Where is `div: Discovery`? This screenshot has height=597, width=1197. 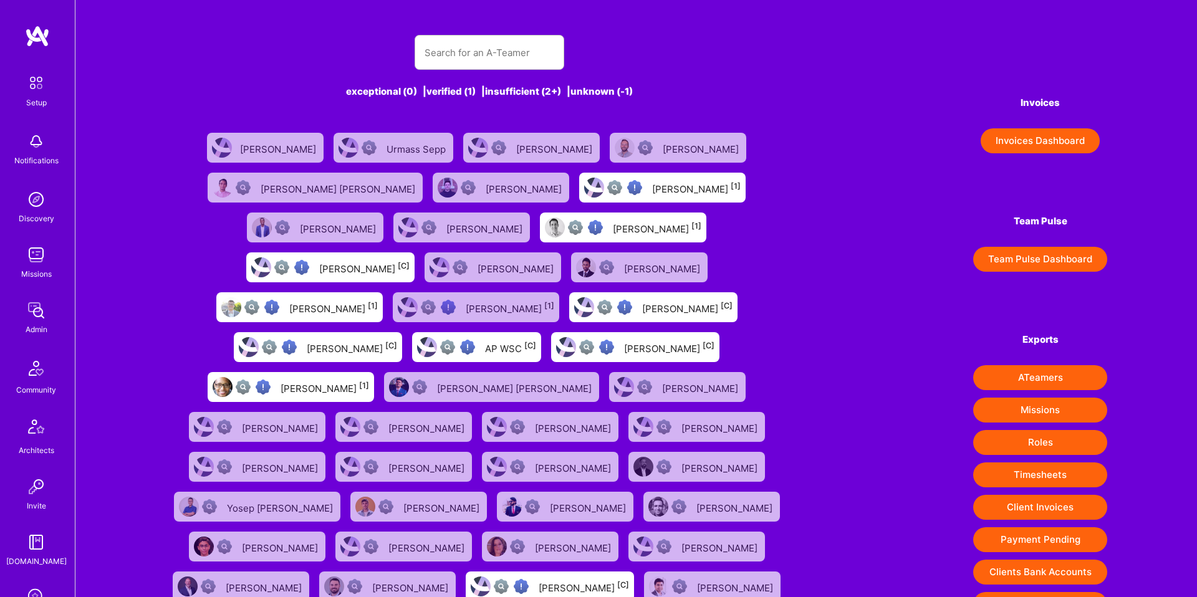
div: Discovery is located at coordinates (36, 218).